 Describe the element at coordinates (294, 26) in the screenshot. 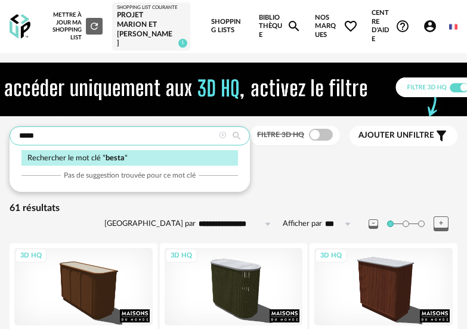

I see `span: Magnify icon` at that location.